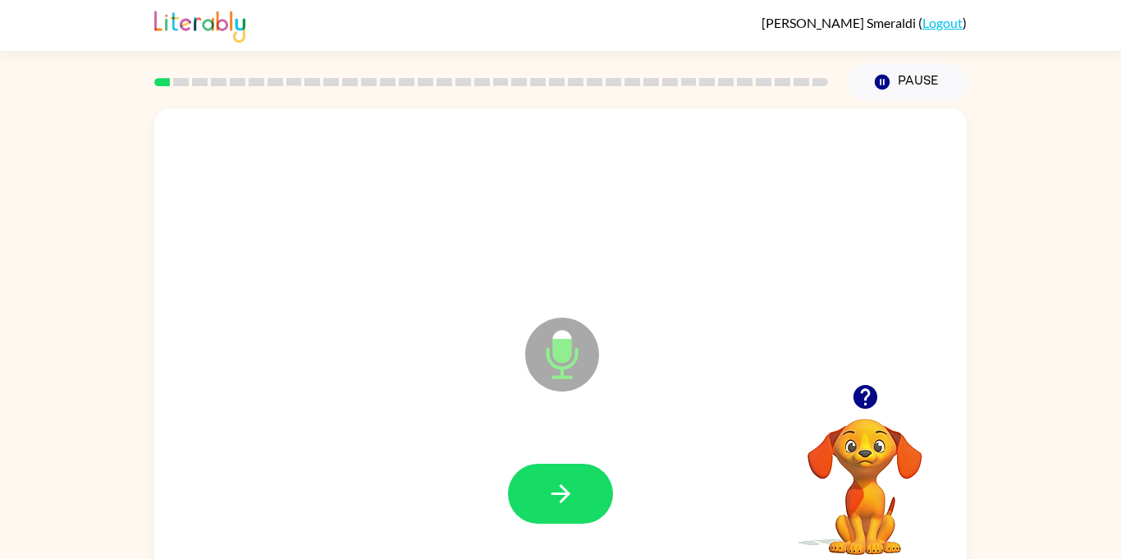 The height and width of the screenshot is (559, 1121). I want to click on video: Your browser must support playing .mp4 files to use Literably. Please try using another browser., so click(865, 475).